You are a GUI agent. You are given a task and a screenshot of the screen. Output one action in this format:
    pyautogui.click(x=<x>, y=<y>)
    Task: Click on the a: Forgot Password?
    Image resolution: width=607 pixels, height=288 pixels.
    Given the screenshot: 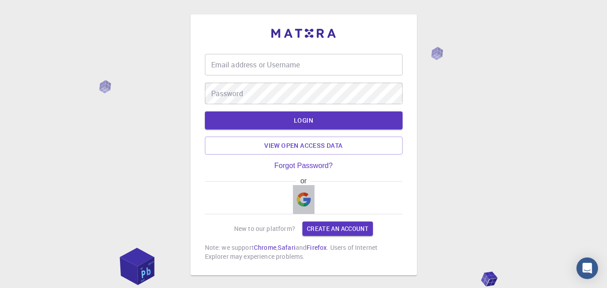 What is the action you would take?
    pyautogui.click(x=304, y=166)
    